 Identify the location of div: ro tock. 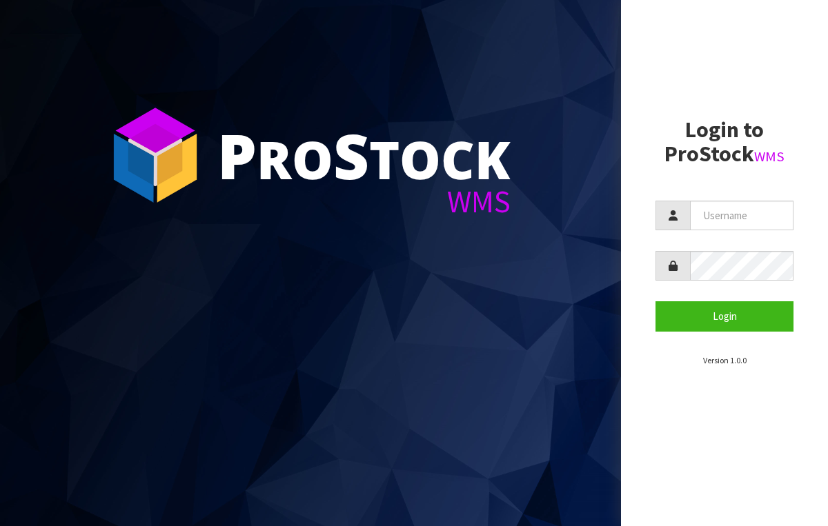
(364, 155).